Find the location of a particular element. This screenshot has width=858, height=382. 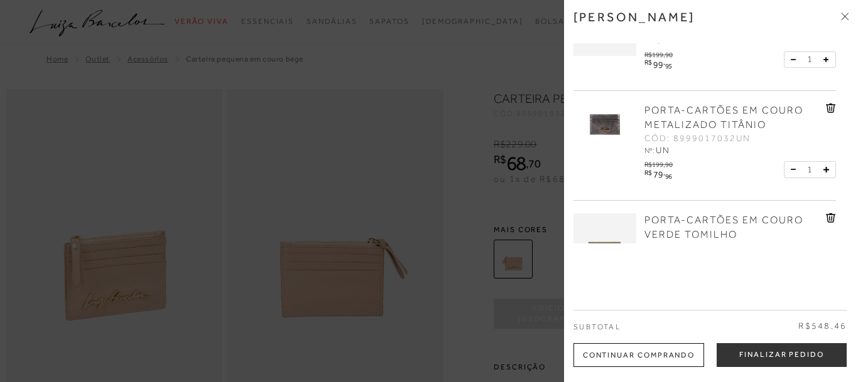

div: Continuar Comprando is located at coordinates (638, 355).